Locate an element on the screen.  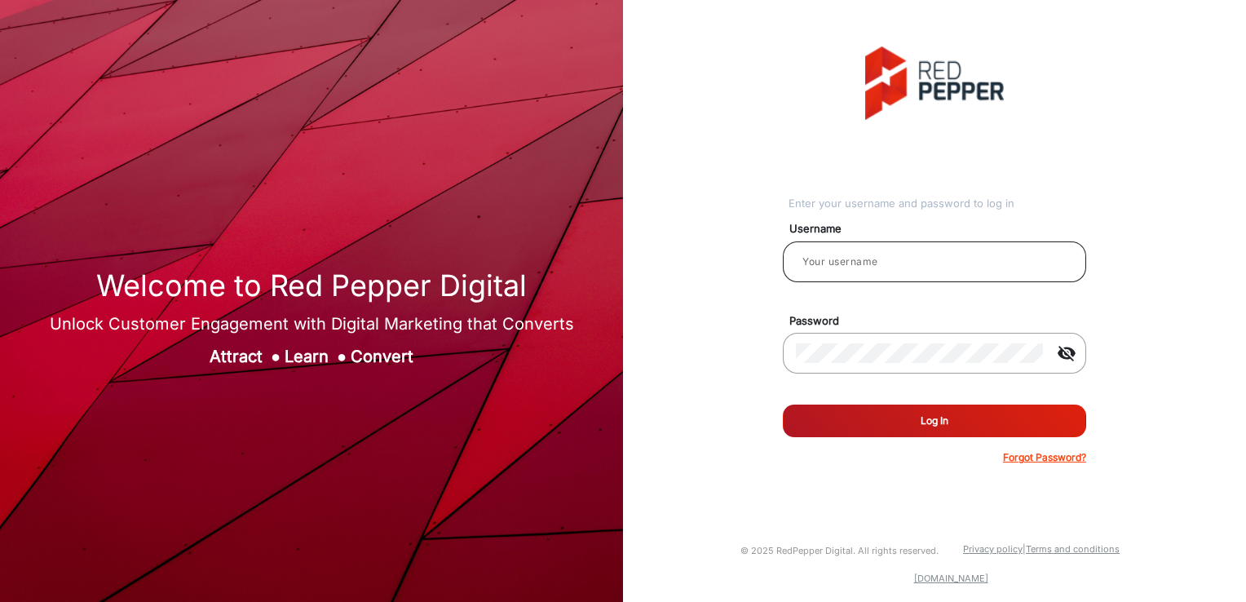
a: Privacy policy is located at coordinates (993, 549).